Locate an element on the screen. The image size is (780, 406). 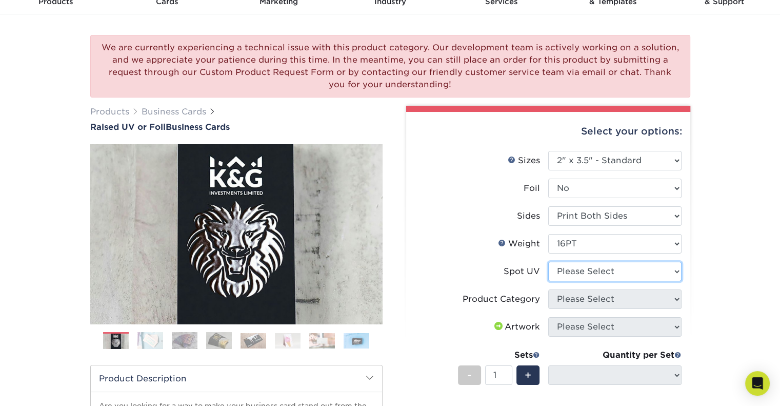
img: Business Cards 03 is located at coordinates (185, 341).